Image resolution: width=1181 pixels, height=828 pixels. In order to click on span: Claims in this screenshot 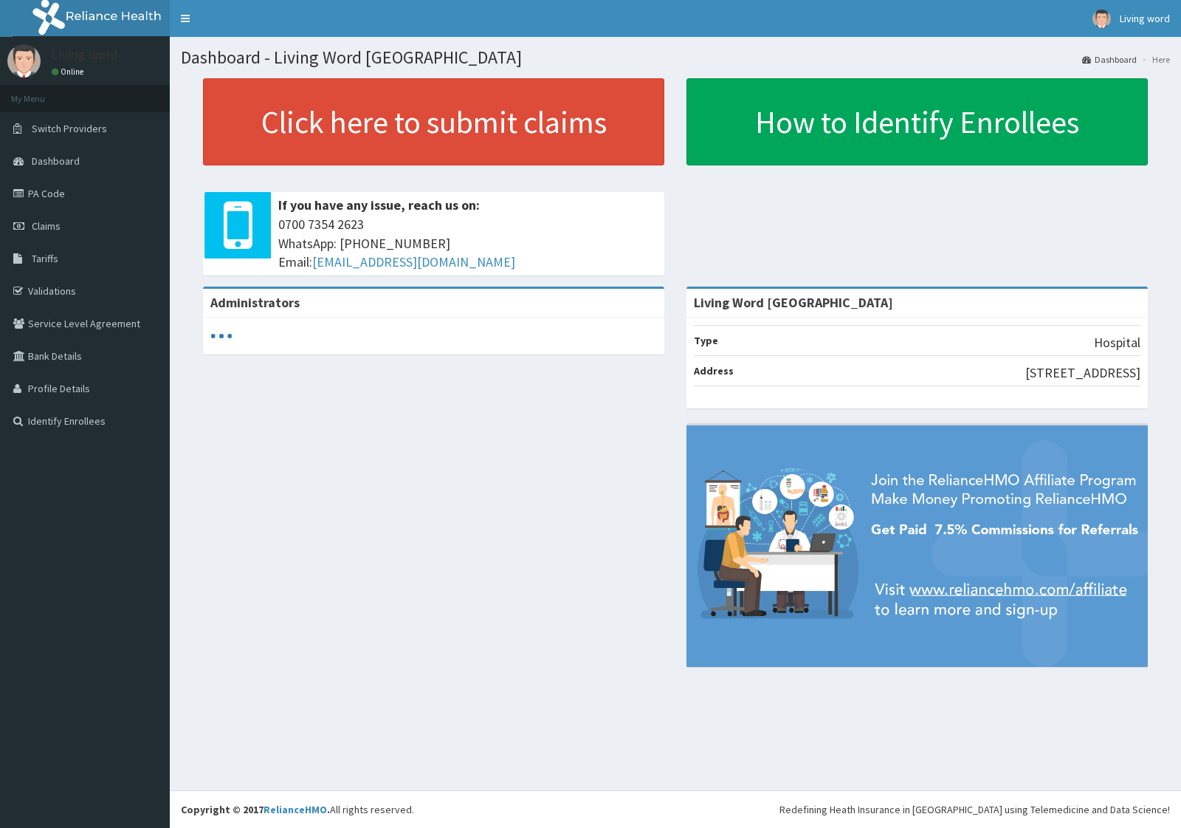, I will do `click(46, 226)`.